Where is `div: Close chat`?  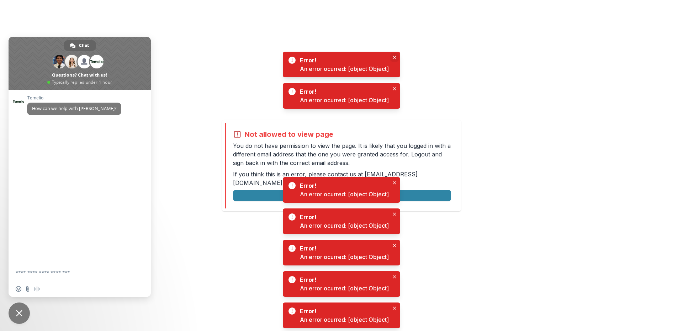
div: Close chat is located at coordinates (19, 313).